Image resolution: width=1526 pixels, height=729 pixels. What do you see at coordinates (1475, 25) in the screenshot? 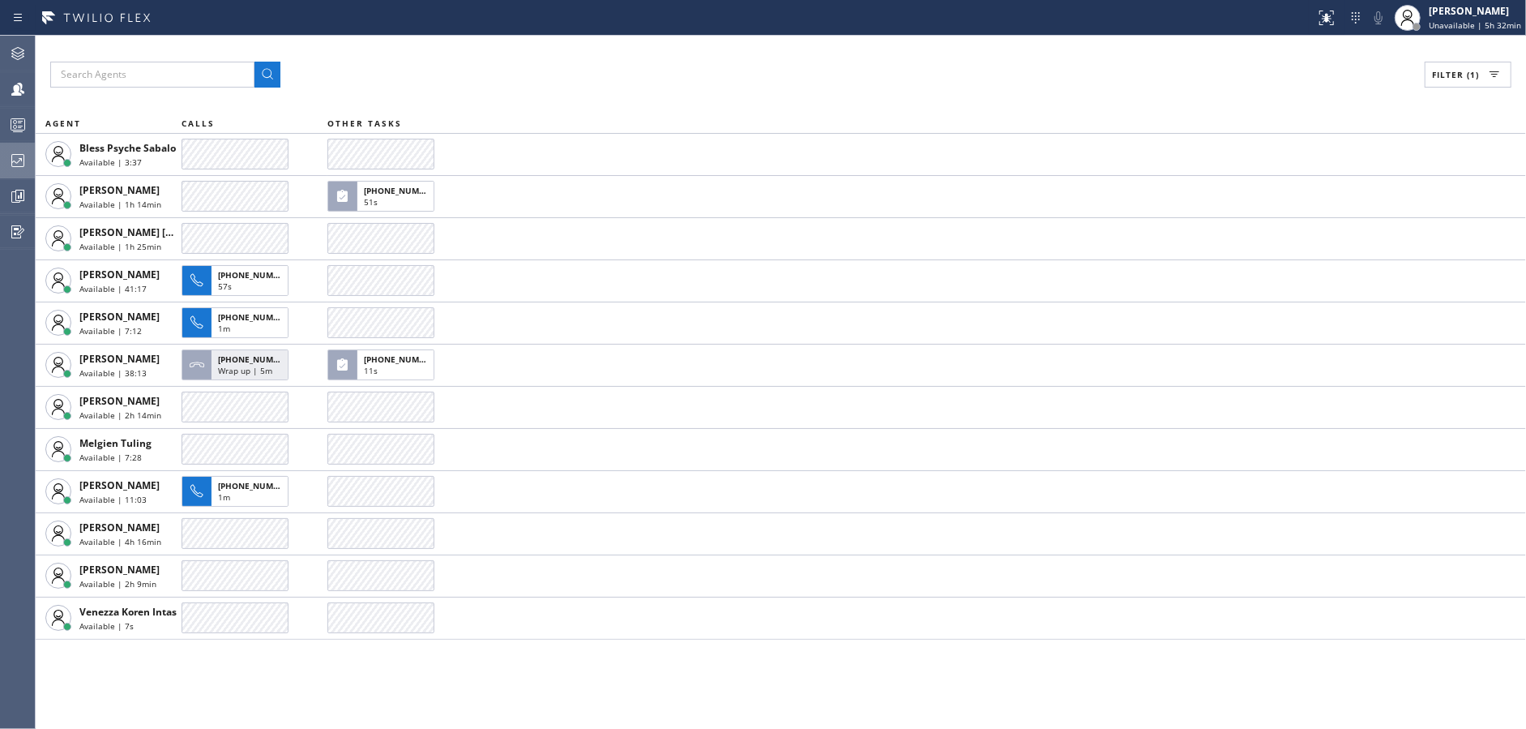
I see `span: Unavailable | 5h 32min` at bounding box center [1475, 25].